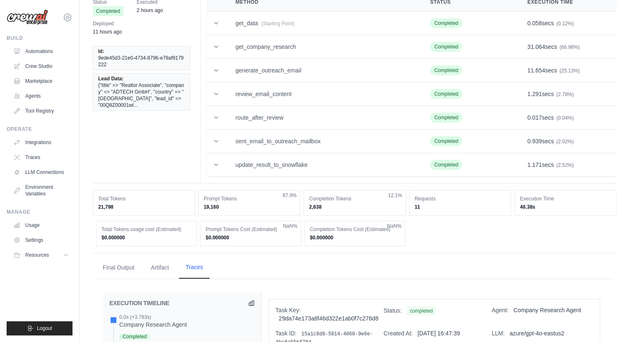 The width and height of the screenshot is (630, 342). What do you see at coordinates (565, 165) in the screenshot?
I see `span: (2.52%)` at bounding box center [565, 165].